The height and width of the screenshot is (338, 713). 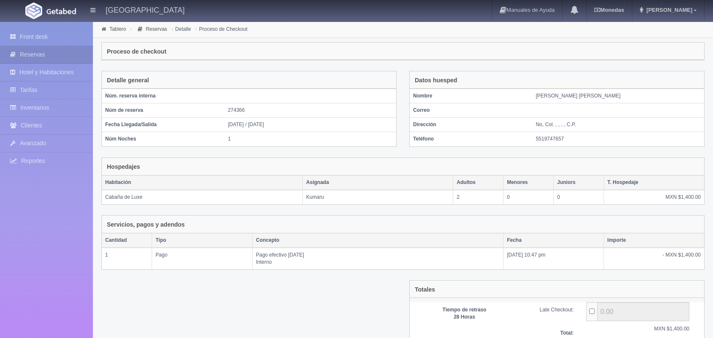 What do you see at coordinates (123, 167) in the screenshot?
I see `h4: Hospedajes` at bounding box center [123, 167].